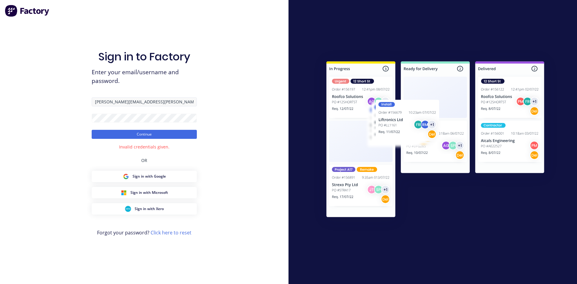  What do you see at coordinates (144, 193) in the screenshot?
I see `button: Microsoft Sign inSign in with Microsoft` at bounding box center [144, 193].